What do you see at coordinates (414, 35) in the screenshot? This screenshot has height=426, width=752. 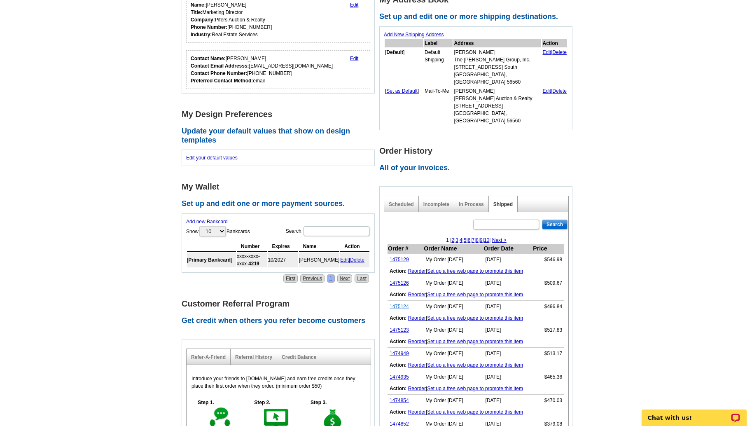 I see `a: Add New Shipping Address` at bounding box center [414, 35].